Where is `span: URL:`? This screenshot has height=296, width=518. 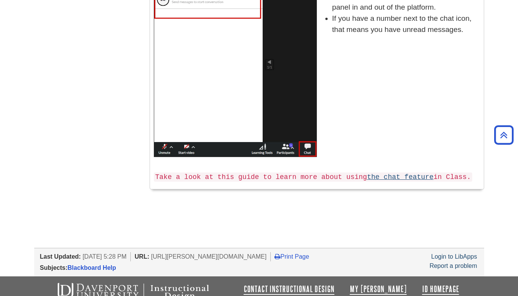 span: URL: is located at coordinates (142, 256).